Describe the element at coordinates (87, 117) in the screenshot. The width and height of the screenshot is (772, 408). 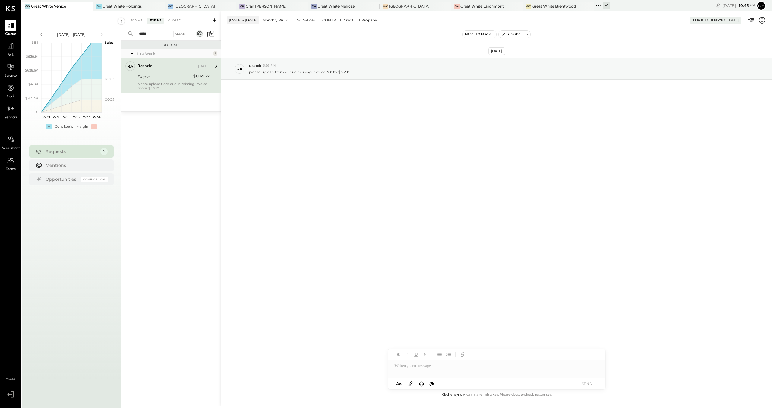
I see `text: W33` at that location.